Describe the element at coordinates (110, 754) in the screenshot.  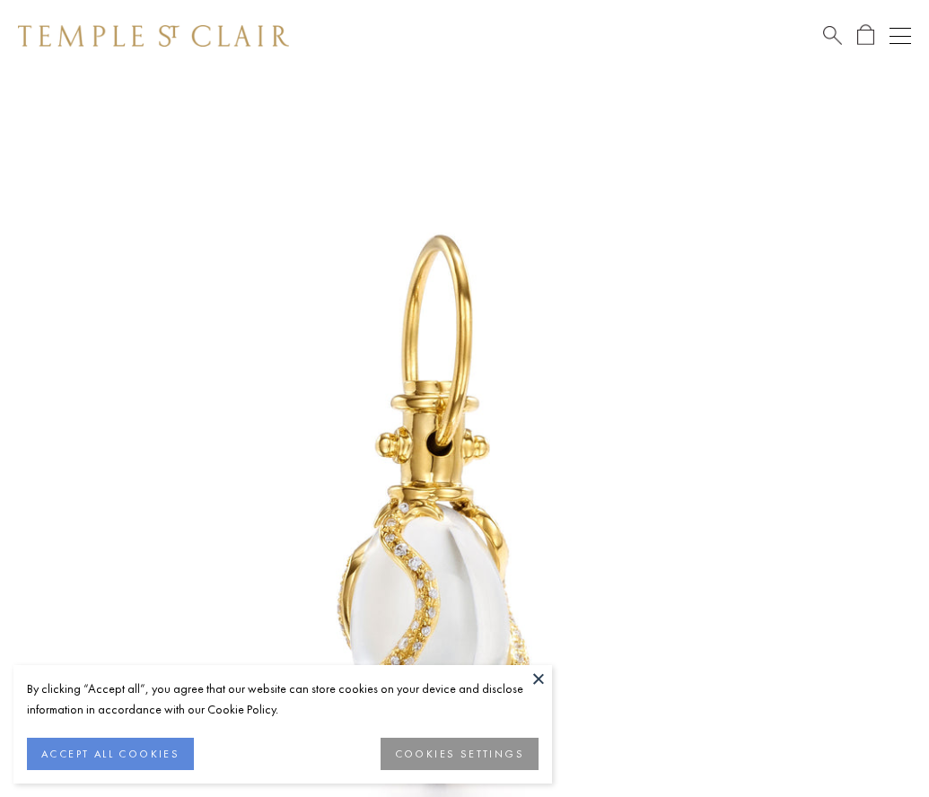
I see `button: ACCEPT ALL COOKIES` at that location.